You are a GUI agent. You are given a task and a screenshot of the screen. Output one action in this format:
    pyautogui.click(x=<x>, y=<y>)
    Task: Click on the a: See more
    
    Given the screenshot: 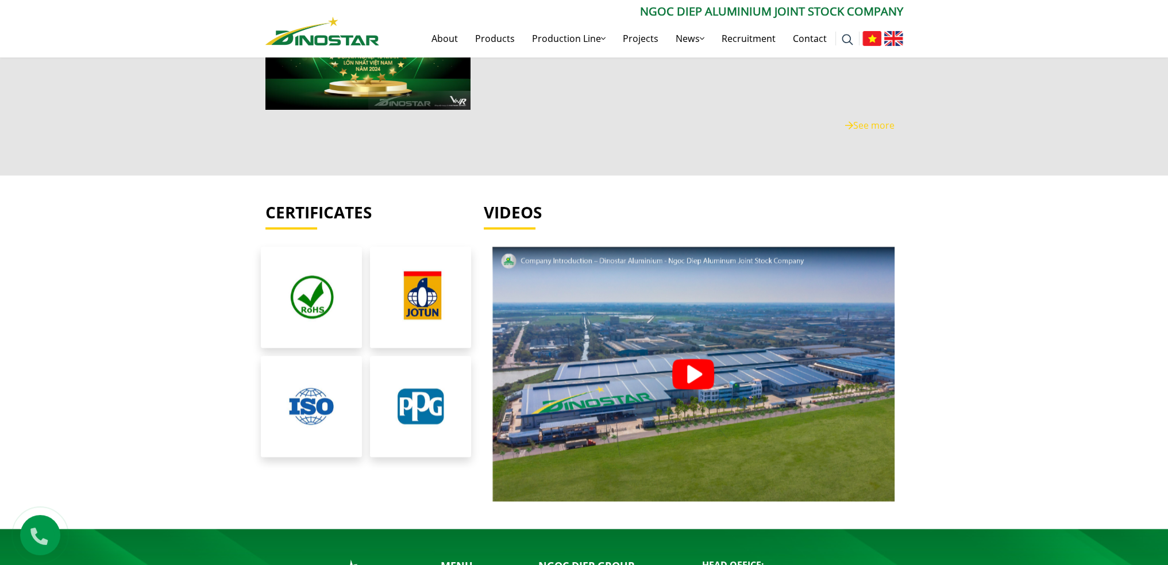 What is the action you would take?
    pyautogui.click(x=870, y=125)
    